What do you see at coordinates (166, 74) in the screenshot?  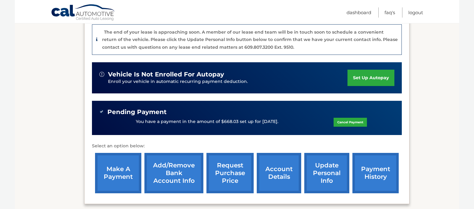 I see `span: vehicle is not enrolled for autopay` at bounding box center [166, 74].